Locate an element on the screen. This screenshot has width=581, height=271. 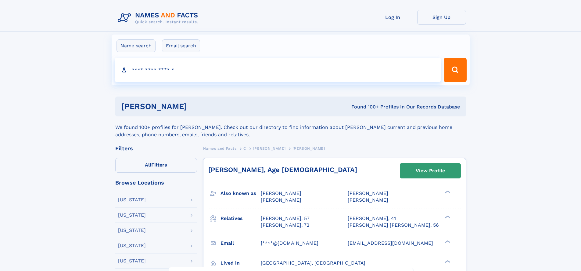
input: search input is located at coordinates (278, 70).